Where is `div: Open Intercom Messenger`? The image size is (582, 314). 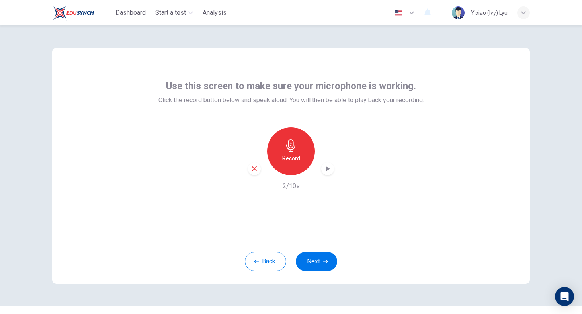
div: Open Intercom Messenger is located at coordinates (565, 297).